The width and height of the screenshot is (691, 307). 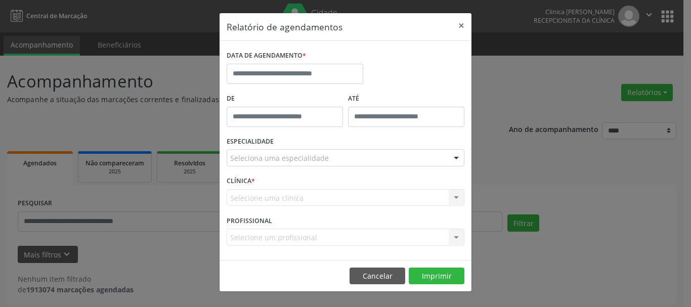 What do you see at coordinates (436, 276) in the screenshot?
I see `button: Imprimir` at bounding box center [436, 276].